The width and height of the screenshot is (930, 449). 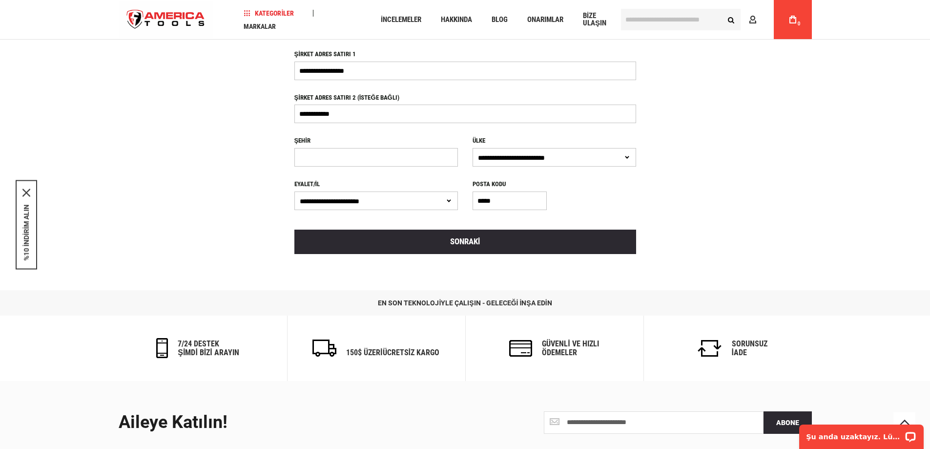 I want to click on font: Şirket Adres satırı 2 (isteğe bağlı), so click(x=347, y=97).